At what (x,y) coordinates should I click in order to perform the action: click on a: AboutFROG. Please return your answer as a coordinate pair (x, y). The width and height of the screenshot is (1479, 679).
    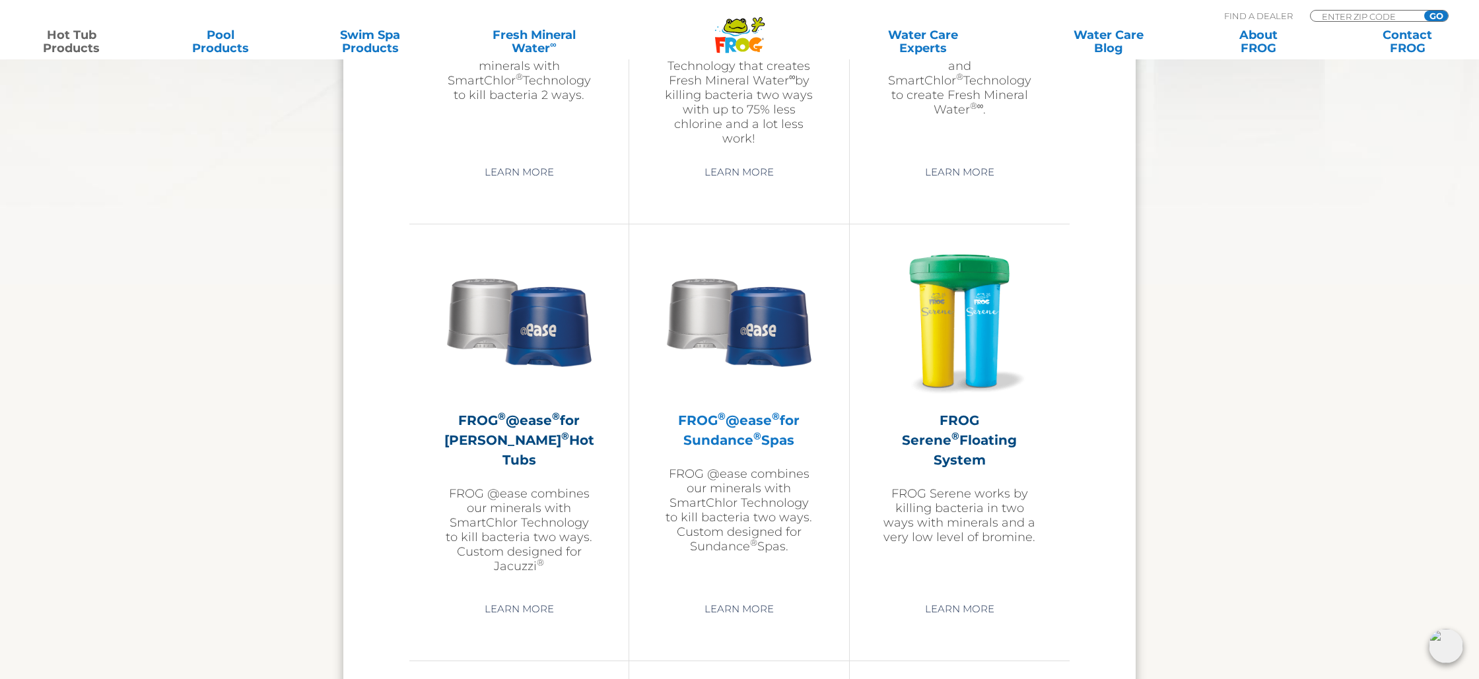
    Looking at the image, I should click on (1259, 42).